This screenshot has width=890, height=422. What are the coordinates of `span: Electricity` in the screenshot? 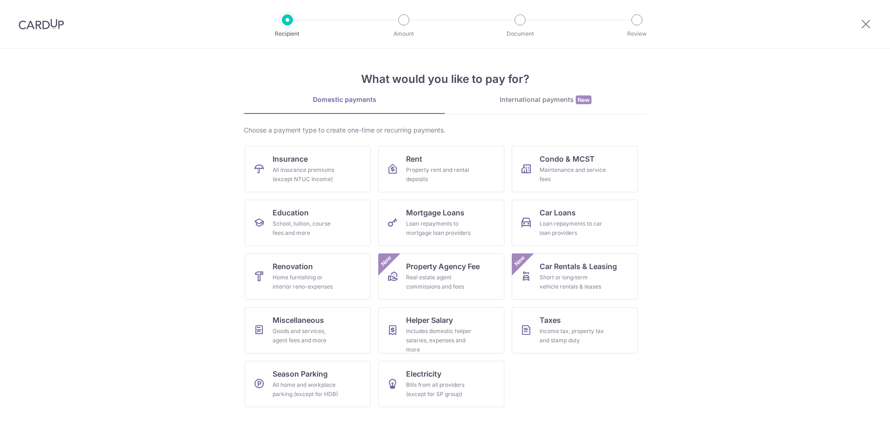 It's located at (424, 374).